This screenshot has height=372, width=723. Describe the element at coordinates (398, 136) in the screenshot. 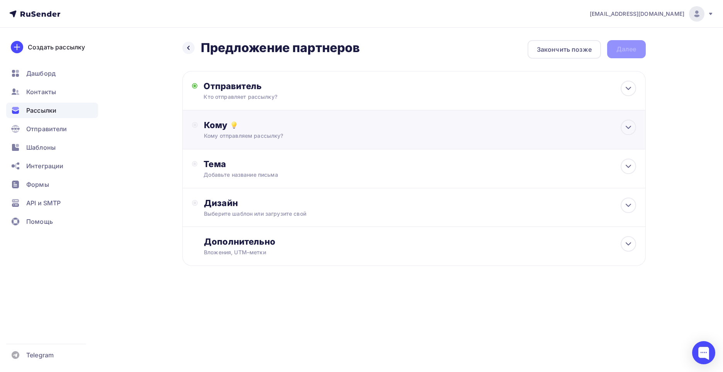

I see `div: Кому отправляем рассылку?` at that location.